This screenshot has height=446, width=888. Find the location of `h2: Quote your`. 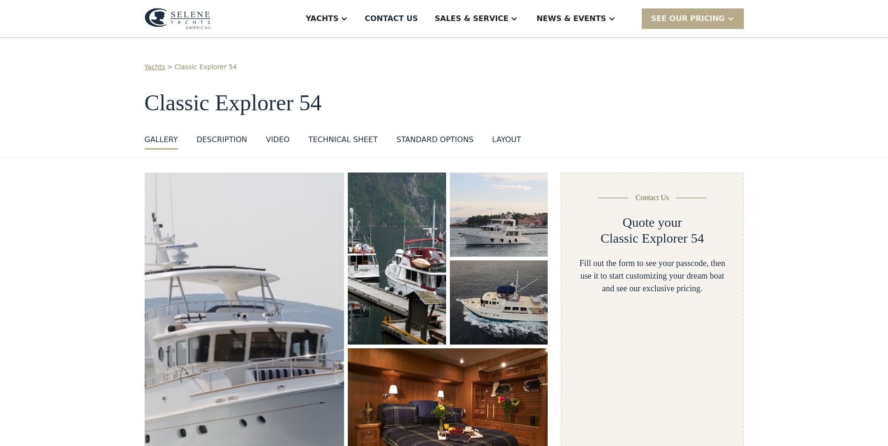

h2: Quote your is located at coordinates (652, 223).